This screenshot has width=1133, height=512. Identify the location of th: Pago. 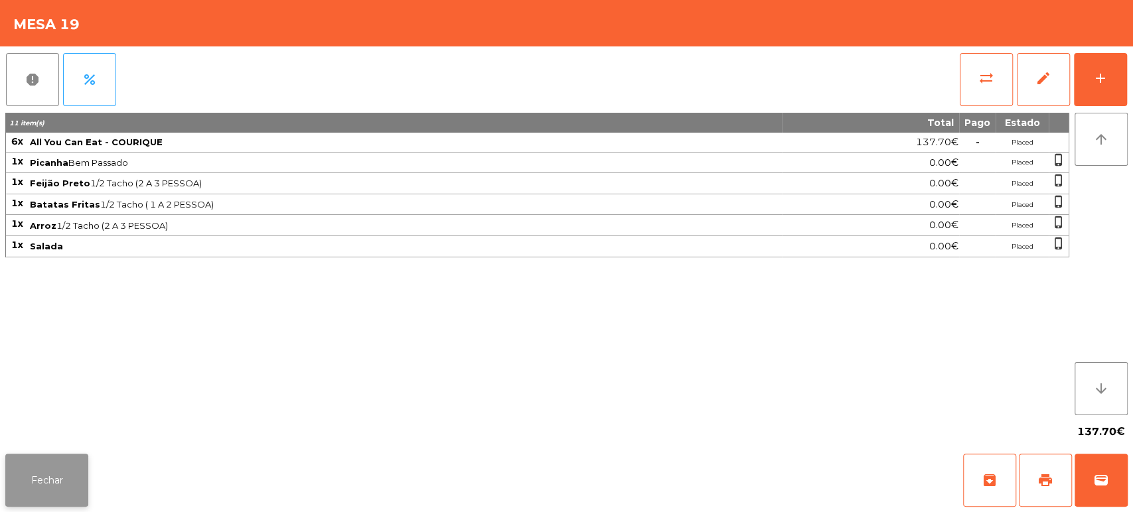
(977, 123).